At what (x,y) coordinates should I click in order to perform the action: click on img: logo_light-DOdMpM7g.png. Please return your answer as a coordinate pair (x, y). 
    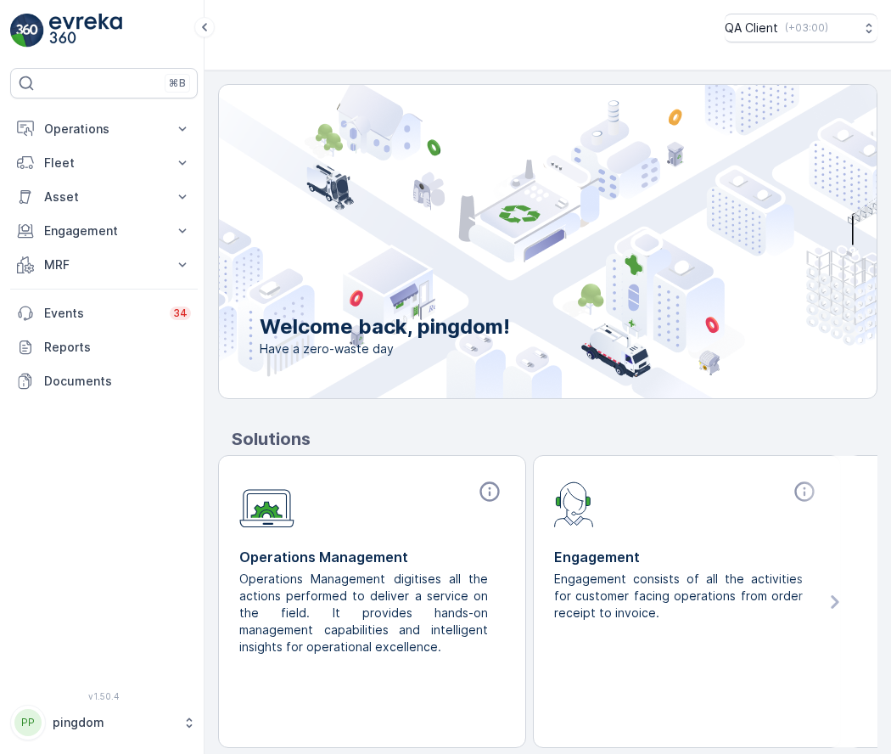
    Looking at the image, I should click on (86, 31).